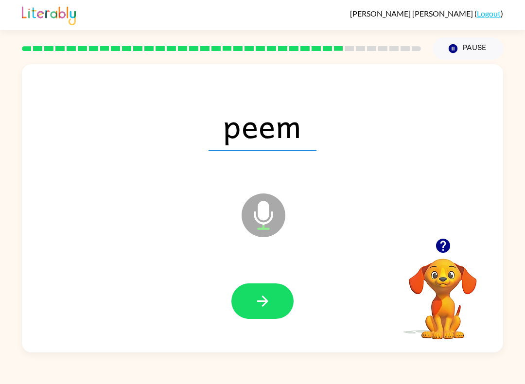 This screenshot has width=525, height=384. I want to click on button: Pause, so click(468, 49).